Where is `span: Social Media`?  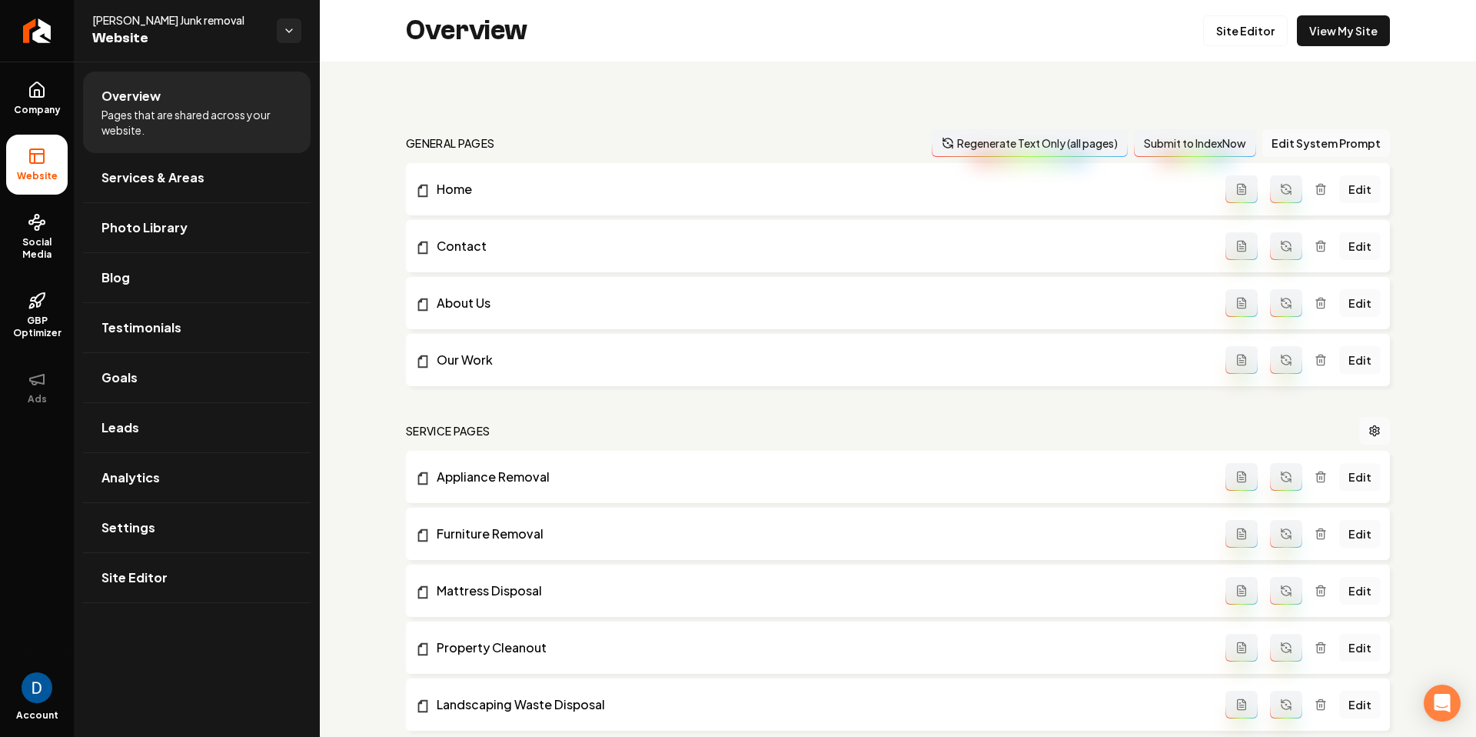
span: Social Media is located at coordinates (37, 248).